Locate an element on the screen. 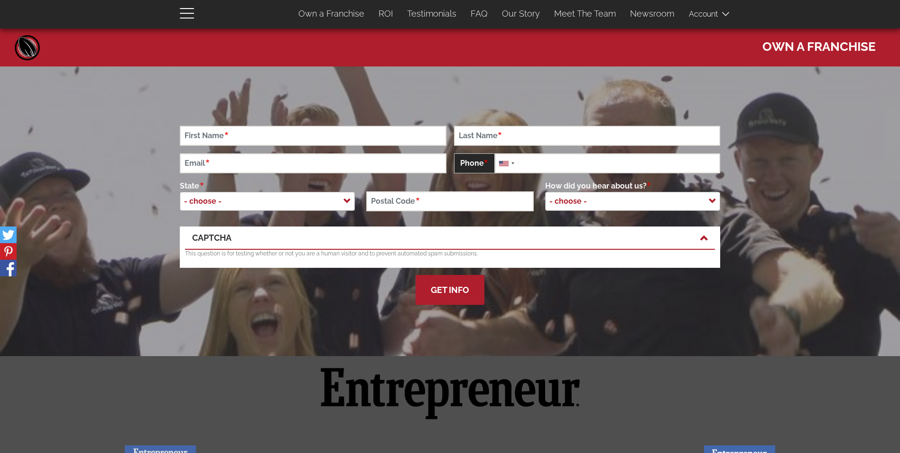  p: This question is for testing whether or not you are a human visitor and to prevent automated spam... is located at coordinates (450, 253).